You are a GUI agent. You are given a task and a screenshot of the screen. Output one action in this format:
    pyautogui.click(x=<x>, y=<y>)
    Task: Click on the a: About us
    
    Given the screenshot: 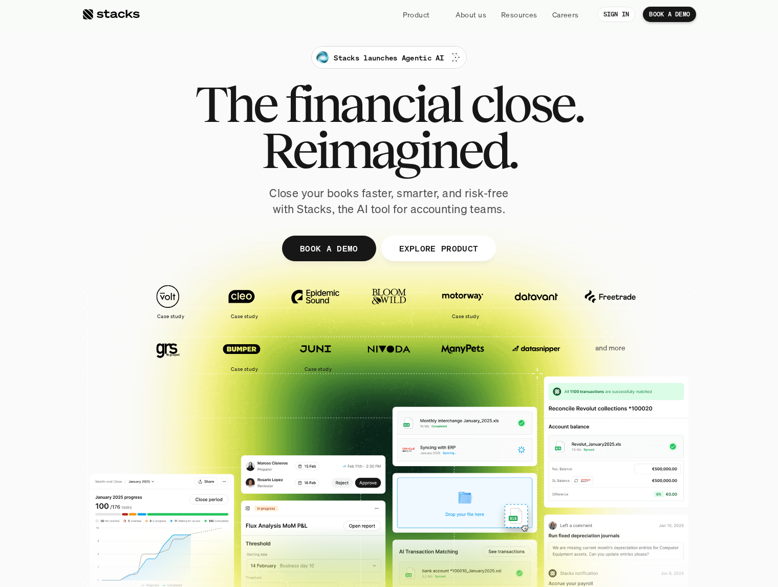 What is the action you would take?
    pyautogui.click(x=471, y=14)
    